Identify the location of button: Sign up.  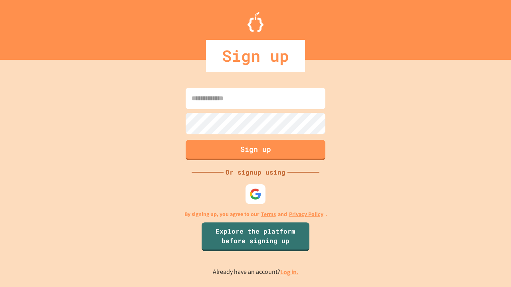
(256, 150).